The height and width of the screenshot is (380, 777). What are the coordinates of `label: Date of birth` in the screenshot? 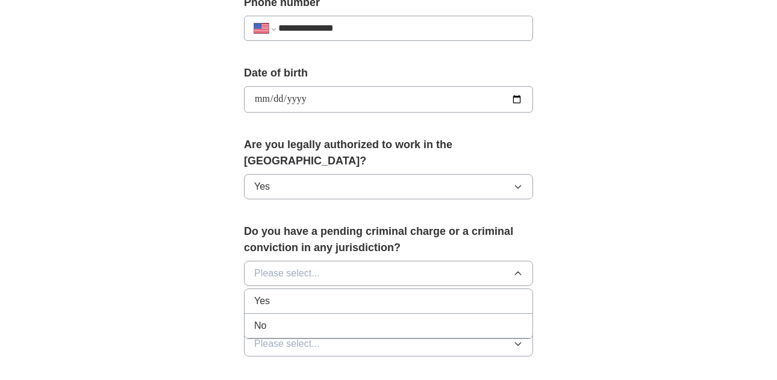 It's located at (388, 73).